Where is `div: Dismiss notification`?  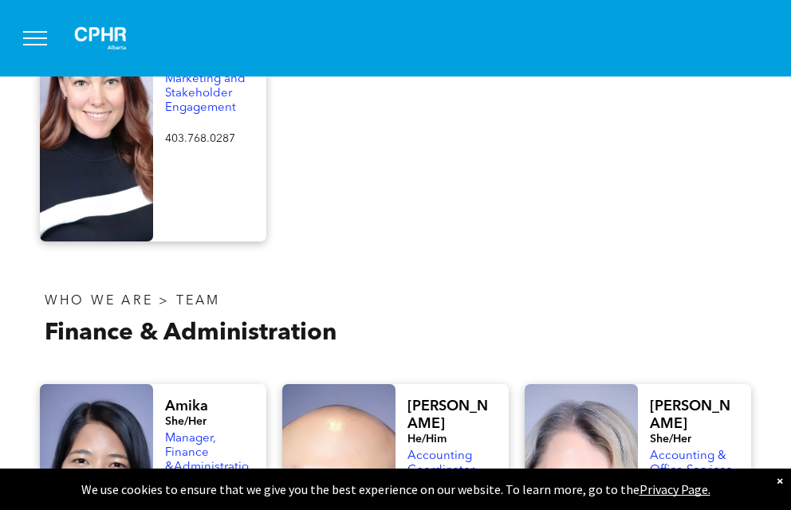
div: Dismiss notification is located at coordinates (780, 481).